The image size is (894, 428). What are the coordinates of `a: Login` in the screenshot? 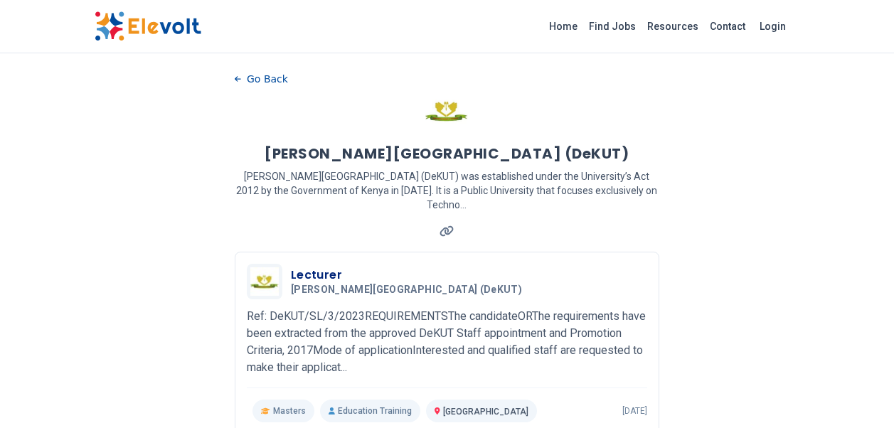 It's located at (772, 26).